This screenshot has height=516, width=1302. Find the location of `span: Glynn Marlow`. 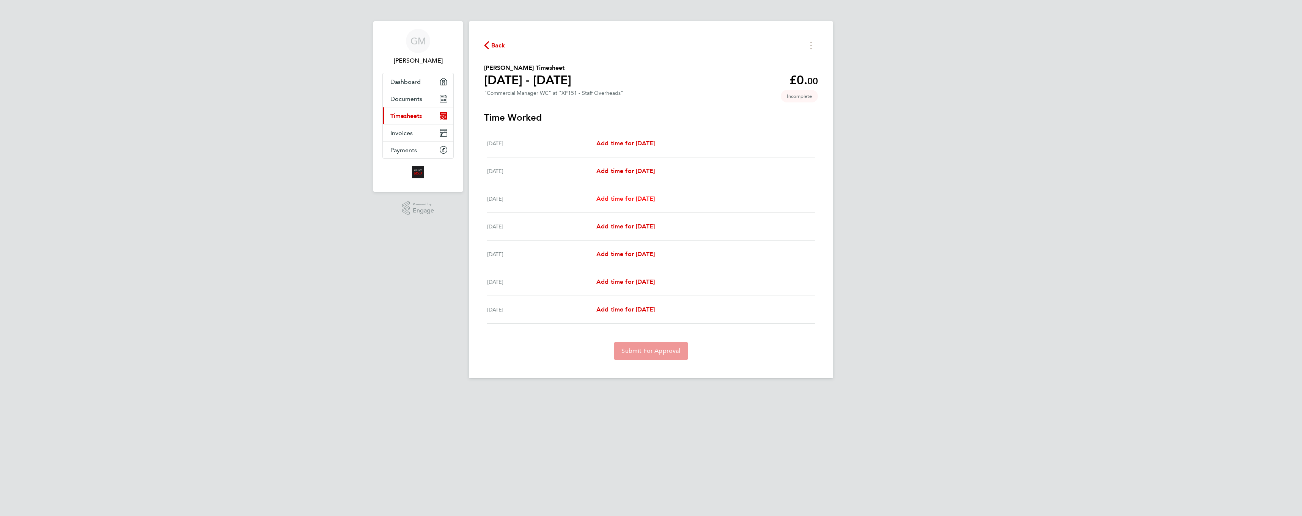

span: Glynn Marlow is located at coordinates (418, 61).